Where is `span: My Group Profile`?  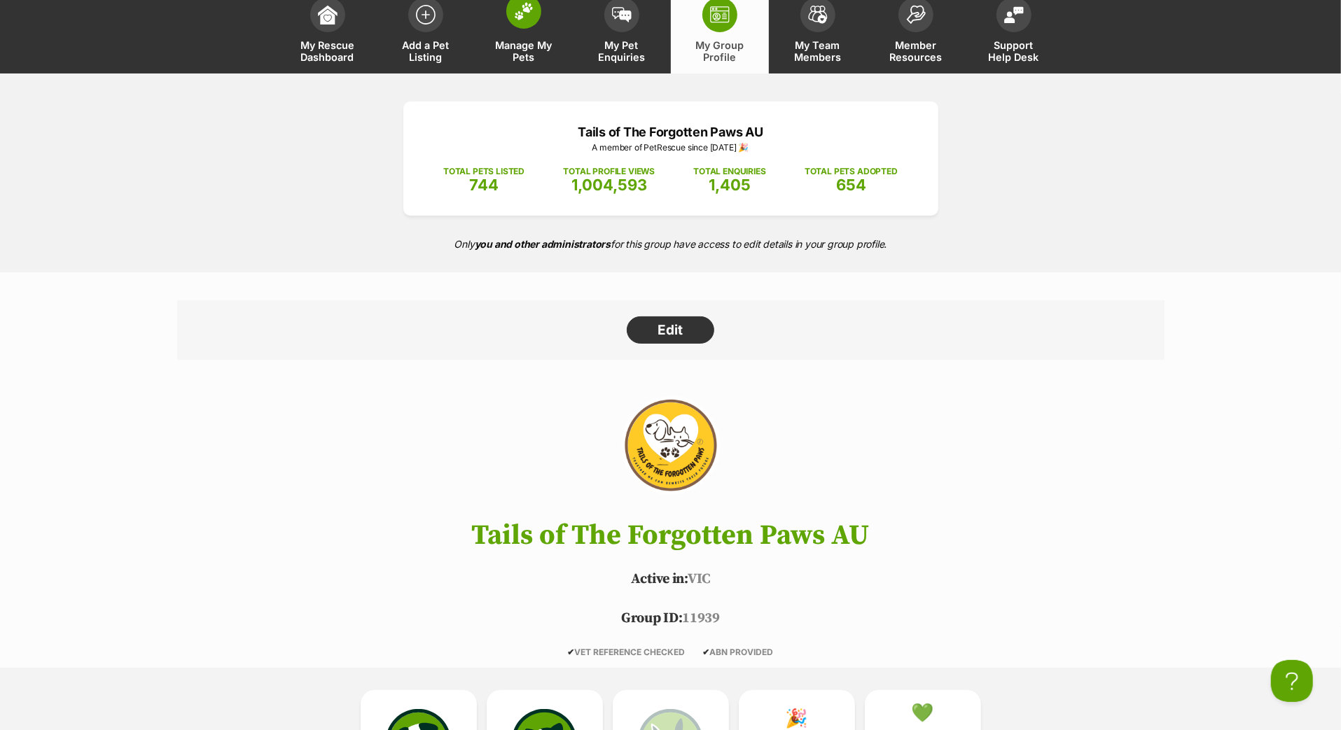 span: My Group Profile is located at coordinates (720, 51).